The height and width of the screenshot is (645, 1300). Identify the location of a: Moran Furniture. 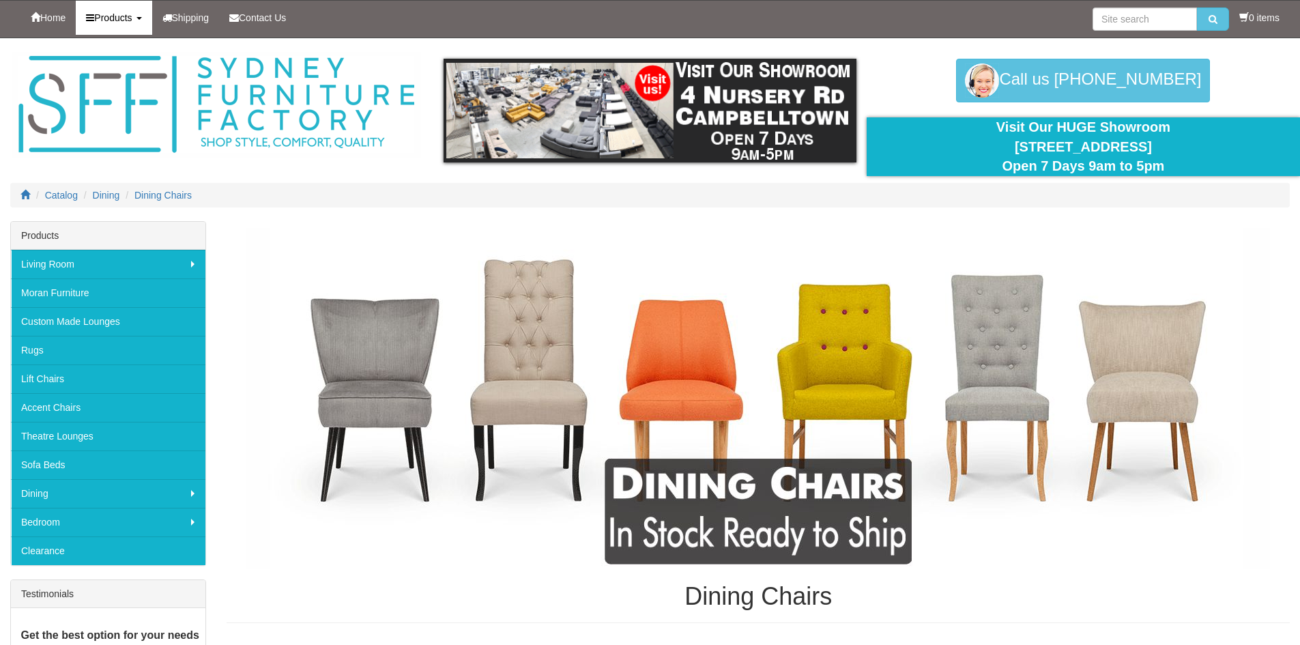
(108, 293).